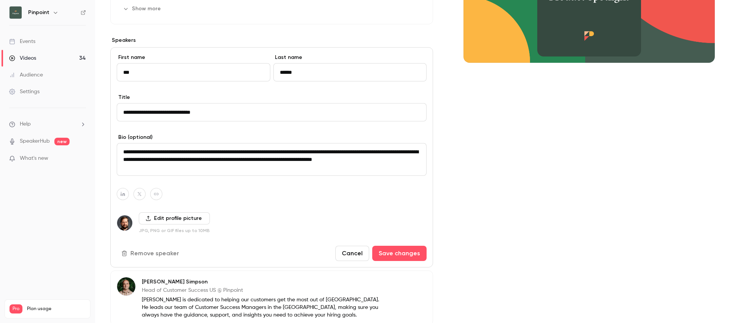  Describe the element at coordinates (26, 75) in the screenshot. I see `div: Audience` at that location.